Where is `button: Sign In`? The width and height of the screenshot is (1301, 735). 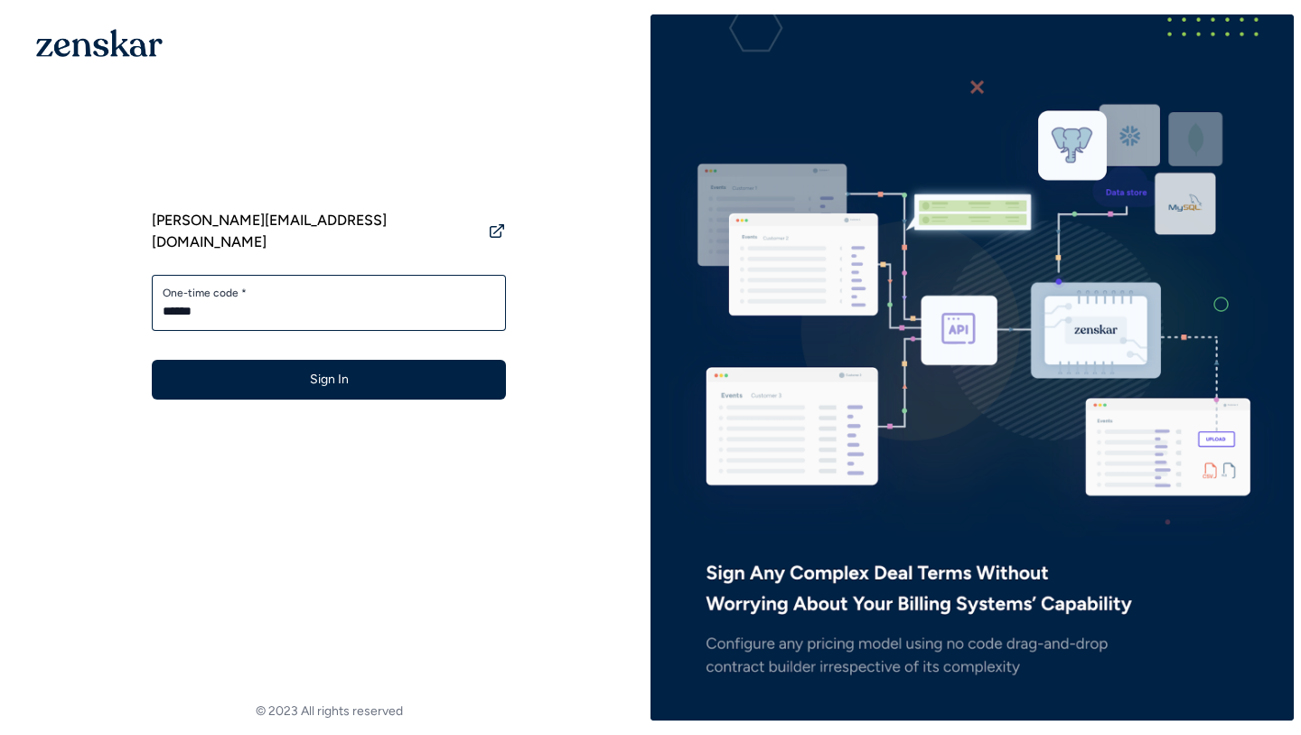
button: Sign In is located at coordinates (329, 380).